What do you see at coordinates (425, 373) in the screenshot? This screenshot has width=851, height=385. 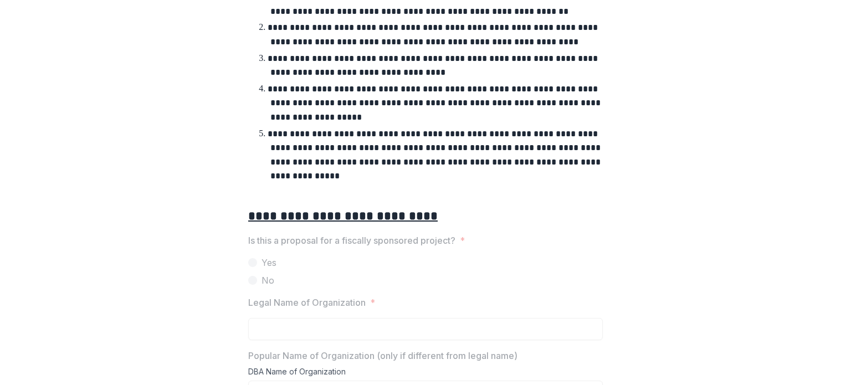 I see `div: DBA Name of Organization` at bounding box center [425, 373].